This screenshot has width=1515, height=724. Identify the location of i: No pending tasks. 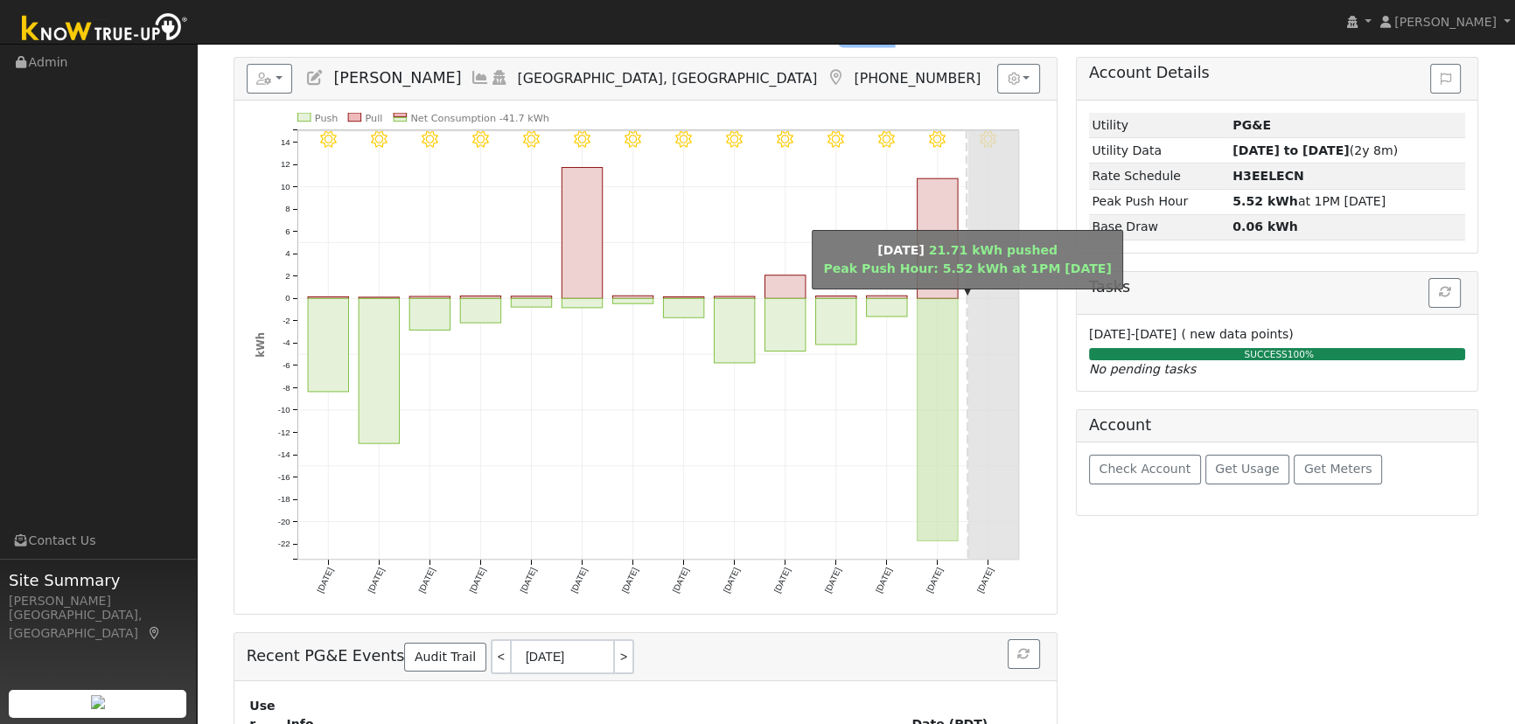
(1142, 369).